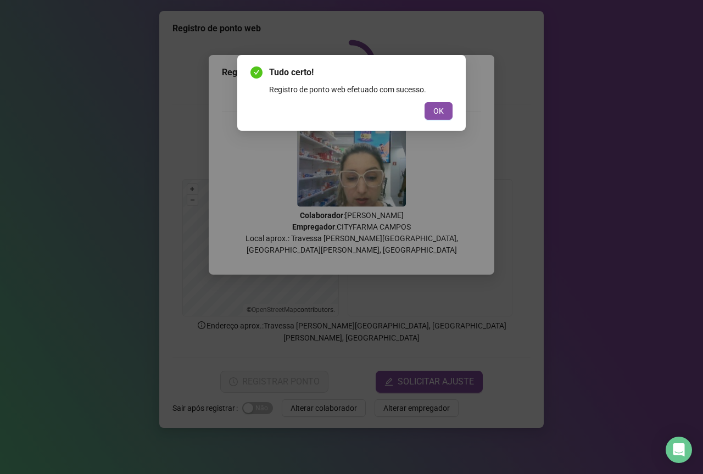 The width and height of the screenshot is (703, 474). I want to click on span: OK, so click(438, 111).